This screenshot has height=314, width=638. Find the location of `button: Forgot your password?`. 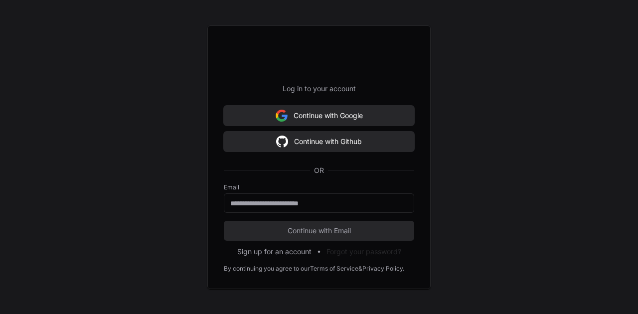

button: Forgot your password? is located at coordinates (364, 252).